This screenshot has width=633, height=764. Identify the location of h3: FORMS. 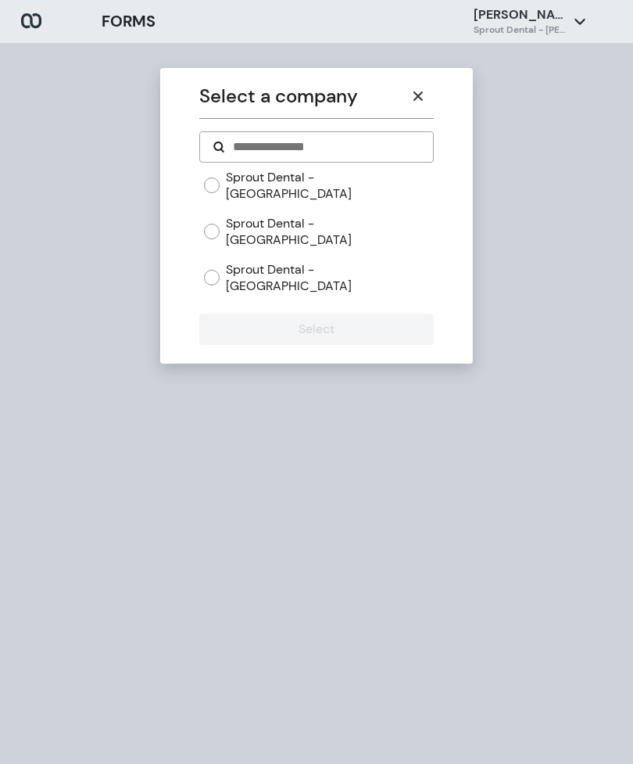
(128, 21).